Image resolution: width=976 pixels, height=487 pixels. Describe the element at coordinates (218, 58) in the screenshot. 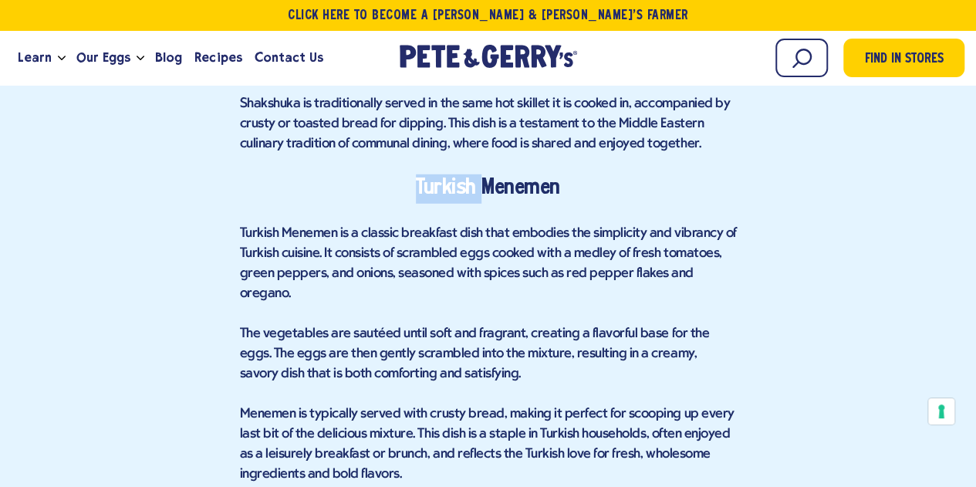

I see `a: Recipes` at that location.